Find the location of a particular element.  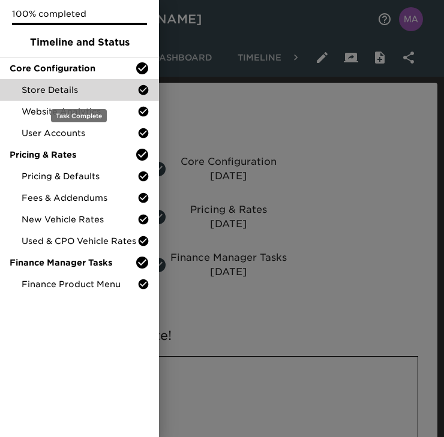

span: User Accounts is located at coordinates (79, 133).